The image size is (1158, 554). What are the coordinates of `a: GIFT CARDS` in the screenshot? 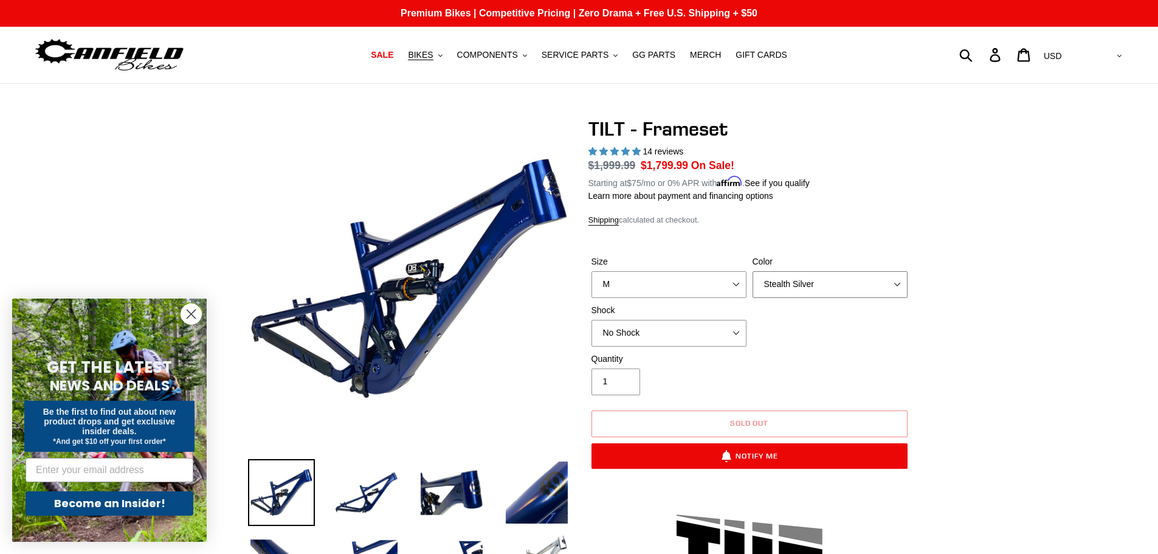 It's located at (761, 55).